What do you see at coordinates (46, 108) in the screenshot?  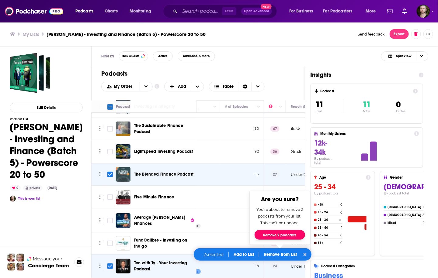 I see `button: Edit Details` at bounding box center [46, 108].